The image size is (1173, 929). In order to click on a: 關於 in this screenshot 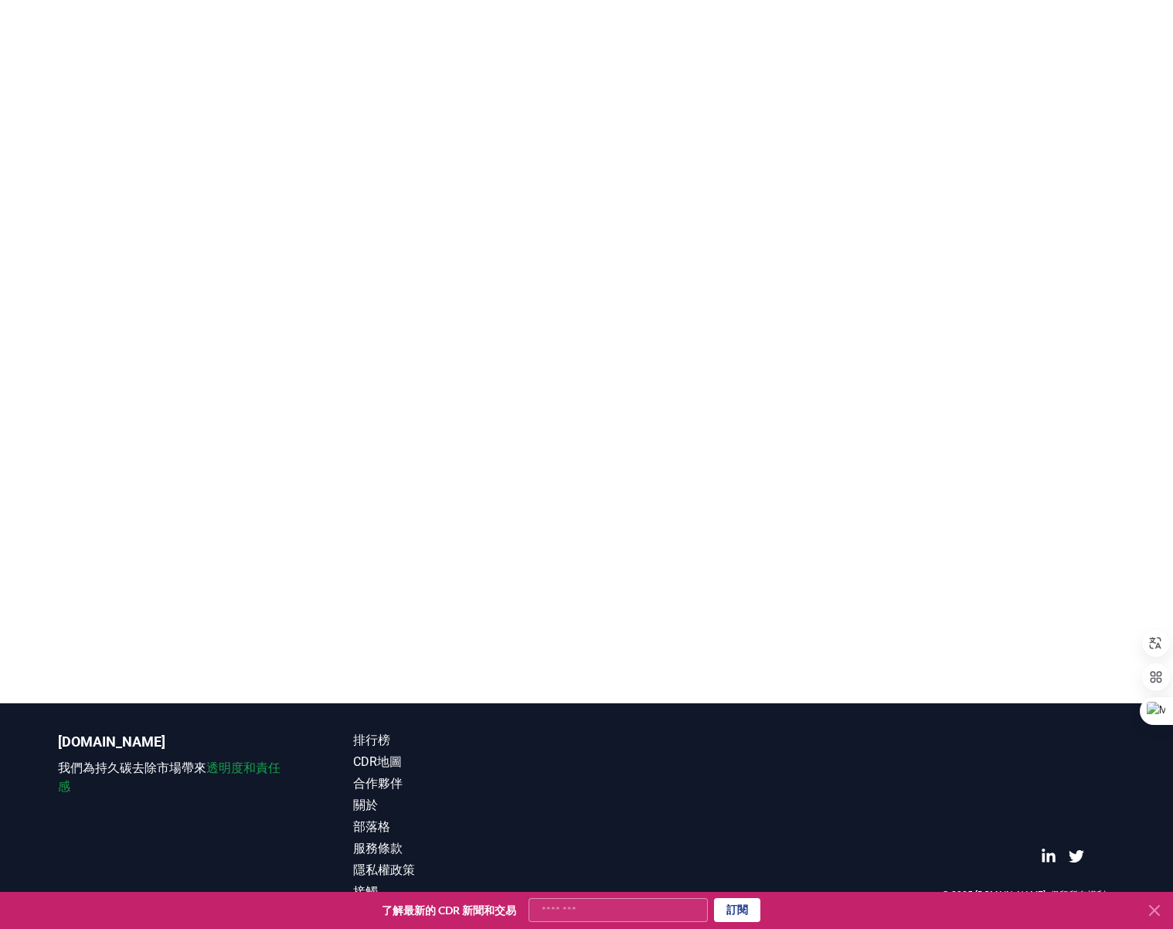, I will do `click(470, 805)`.